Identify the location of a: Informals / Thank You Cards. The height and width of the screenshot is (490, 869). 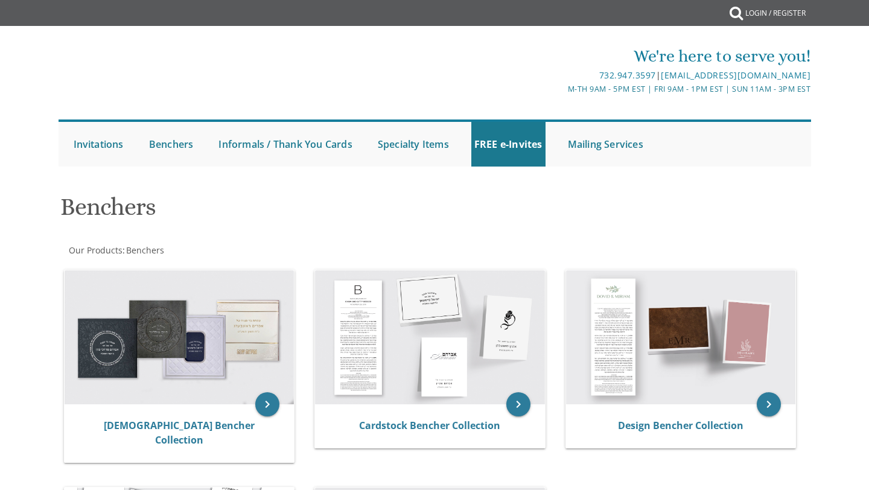
(285, 144).